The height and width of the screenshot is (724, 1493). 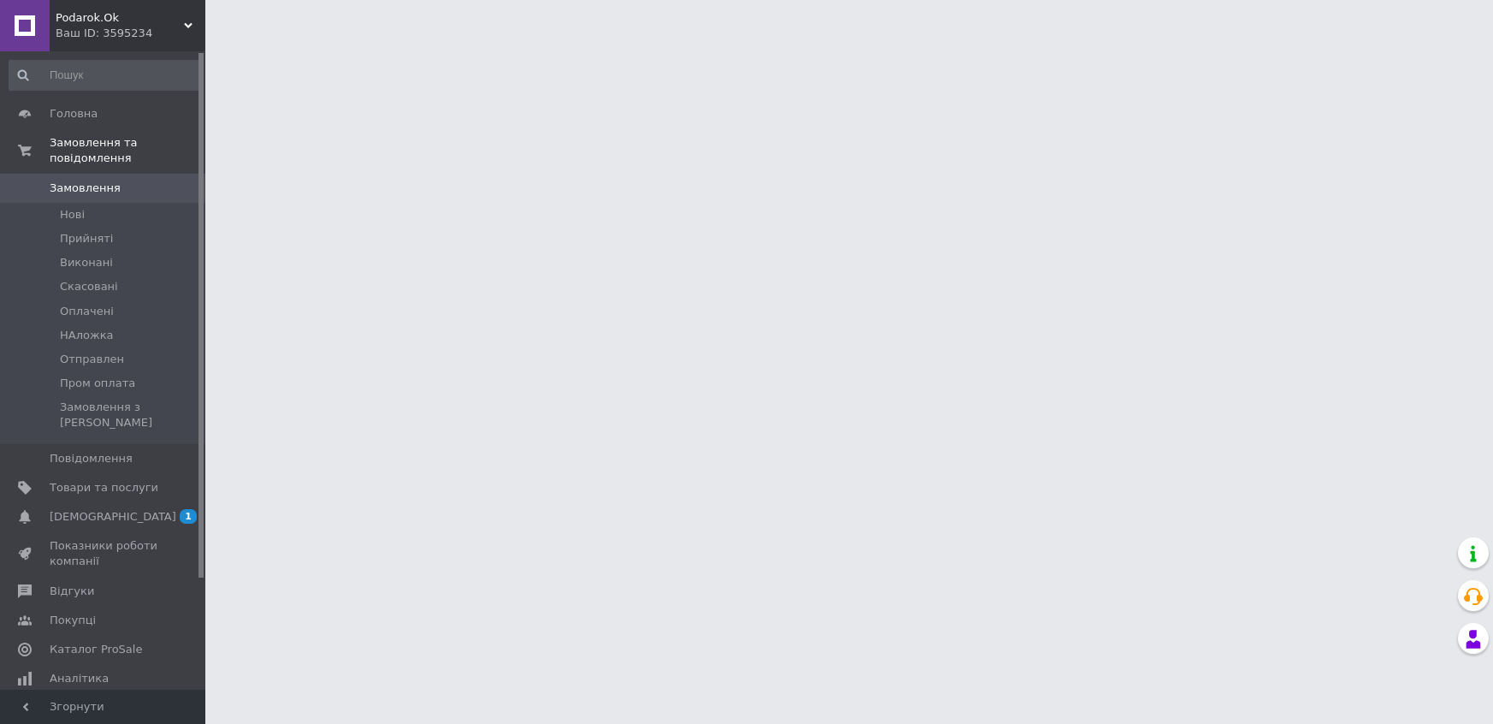 What do you see at coordinates (73, 620) in the screenshot?
I see `span: Покупці` at bounding box center [73, 620].